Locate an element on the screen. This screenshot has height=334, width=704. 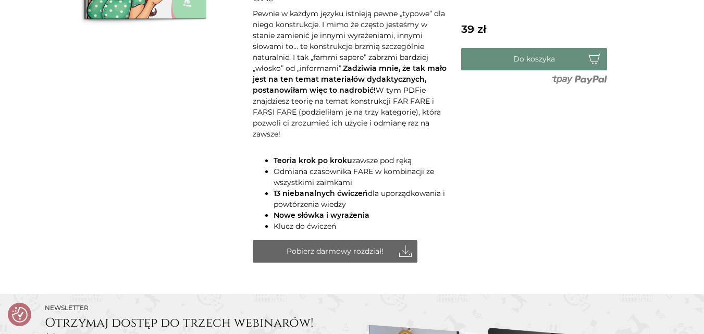
li: Klucz do ćwiczeń is located at coordinates (362, 226).